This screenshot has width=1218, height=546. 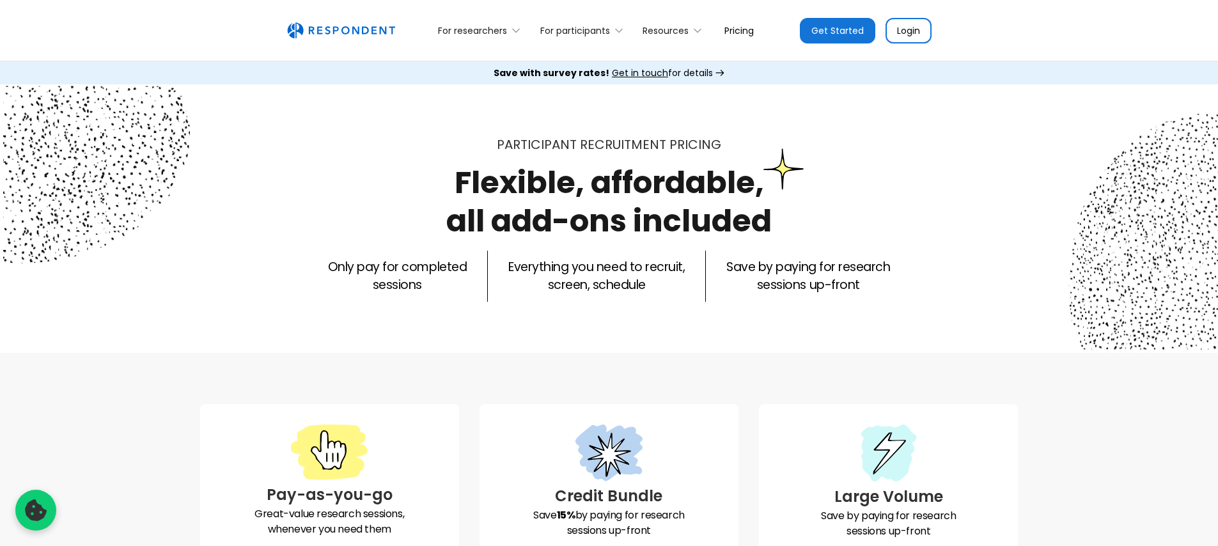 I want to click on a: Login, so click(x=908, y=31).